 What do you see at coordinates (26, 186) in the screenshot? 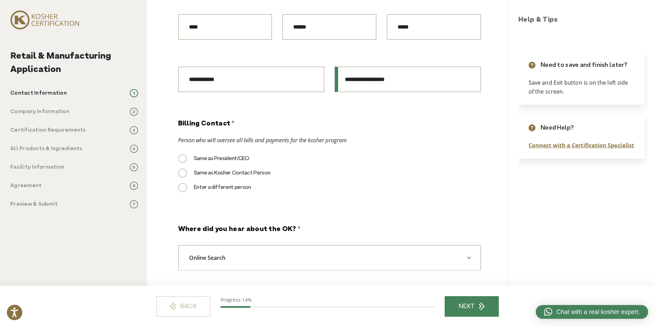
I see `p: Agreement` at bounding box center [26, 186].